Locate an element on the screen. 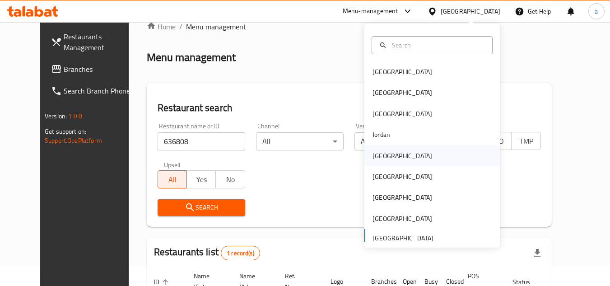 The height and width of the screenshot is (286, 610). input: Search is located at coordinates (438, 45).